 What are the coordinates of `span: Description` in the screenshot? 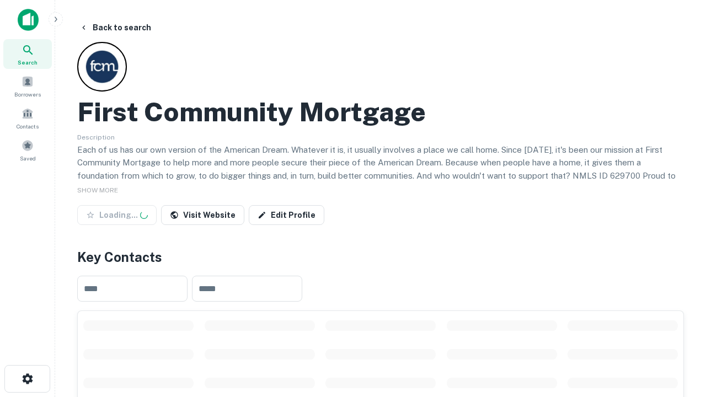 It's located at (96, 137).